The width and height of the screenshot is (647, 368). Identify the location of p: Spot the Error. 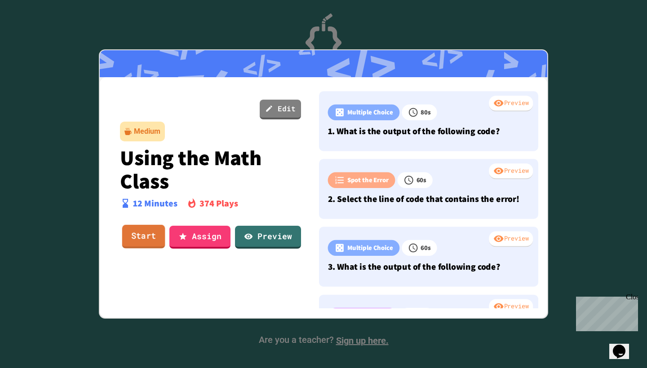
(368, 180).